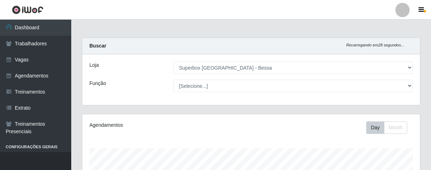 This screenshot has height=170, width=431. What do you see at coordinates (27, 10) in the screenshot?
I see `img: CoreUI Logo` at bounding box center [27, 10].